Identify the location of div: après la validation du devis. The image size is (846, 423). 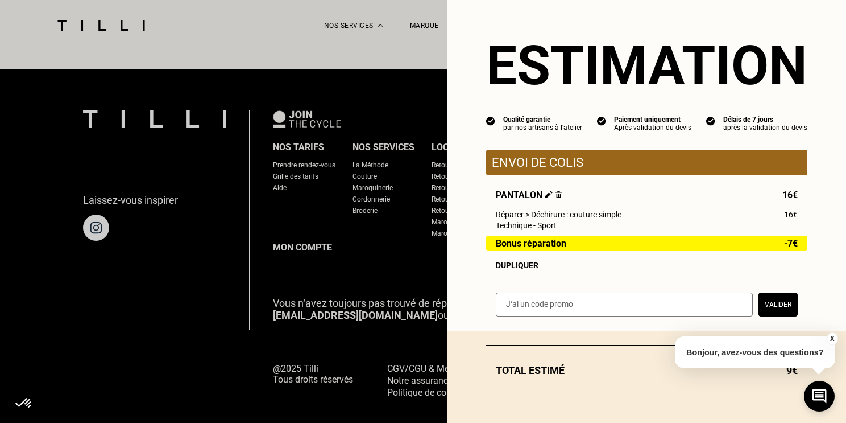
(766, 127).